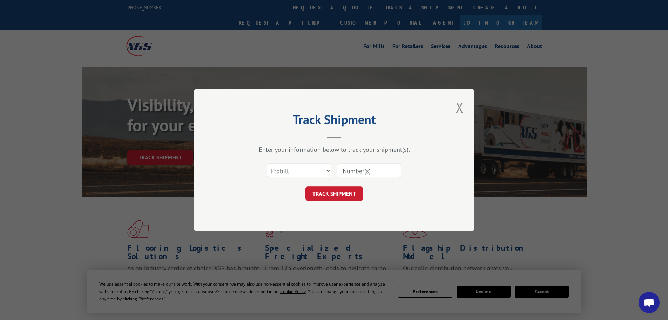 The width and height of the screenshot is (668, 320). What do you see at coordinates (649, 302) in the screenshot?
I see `a: Open chat` at bounding box center [649, 302].